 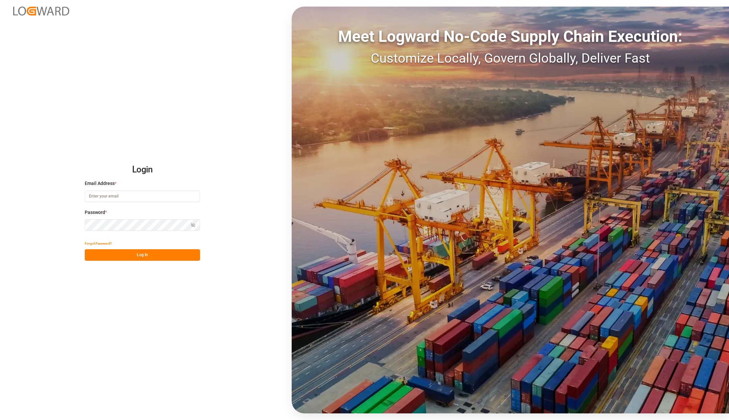 What do you see at coordinates (142, 170) in the screenshot?
I see `h2: Login` at bounding box center [142, 170].